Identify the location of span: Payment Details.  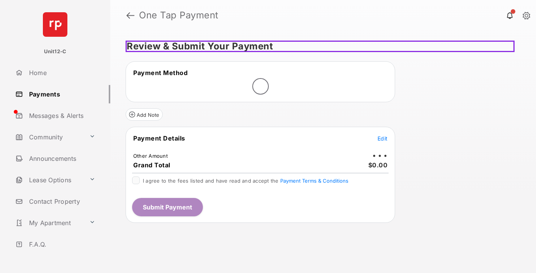
(159, 138).